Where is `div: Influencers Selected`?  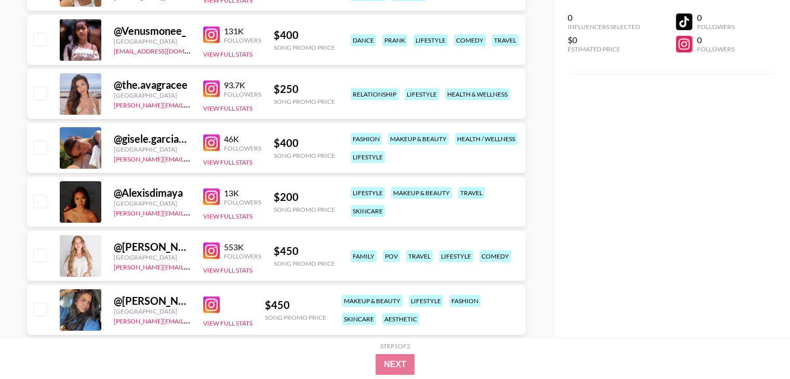 div: Influencers Selected is located at coordinates (603, 26).